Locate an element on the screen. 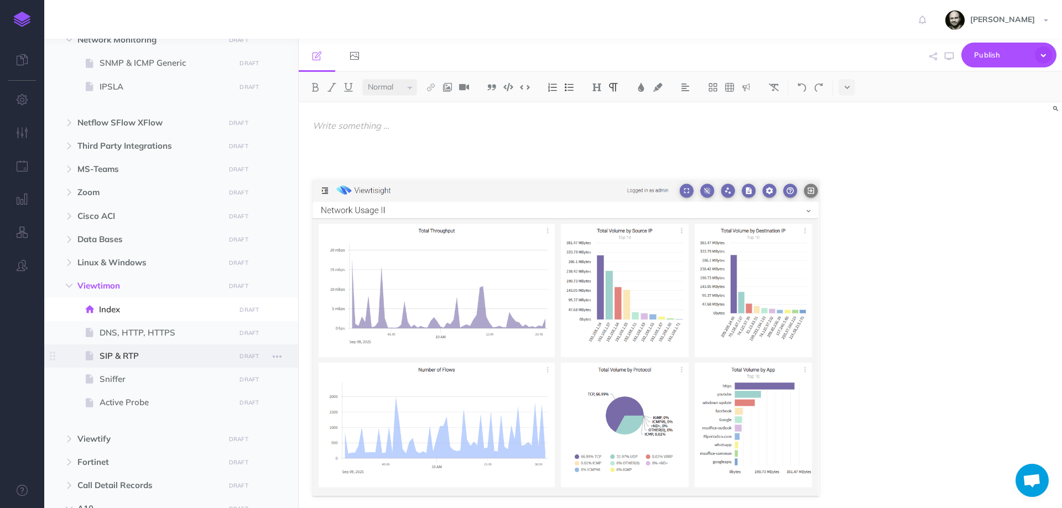  span: Fortinet is located at coordinates (148, 462).